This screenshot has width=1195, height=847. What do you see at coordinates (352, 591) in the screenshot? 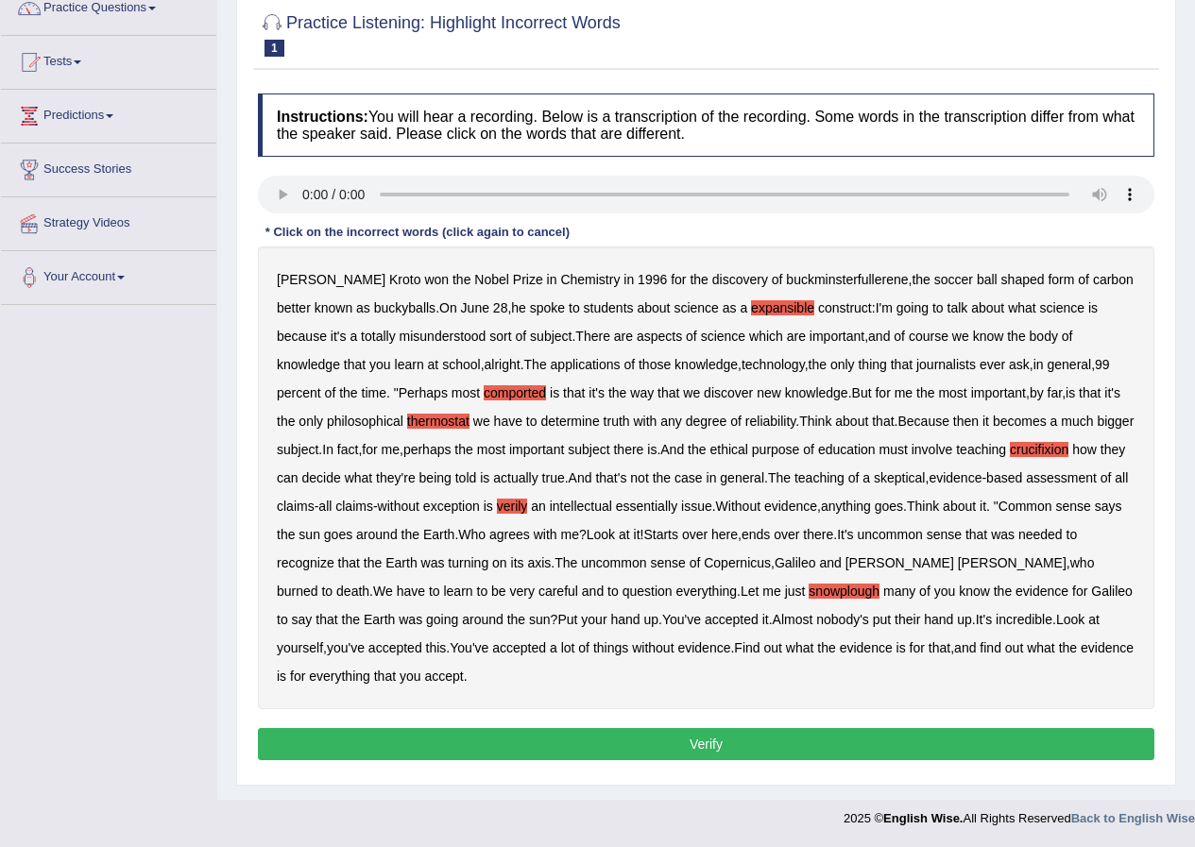
I see `b: death` at bounding box center [352, 591].